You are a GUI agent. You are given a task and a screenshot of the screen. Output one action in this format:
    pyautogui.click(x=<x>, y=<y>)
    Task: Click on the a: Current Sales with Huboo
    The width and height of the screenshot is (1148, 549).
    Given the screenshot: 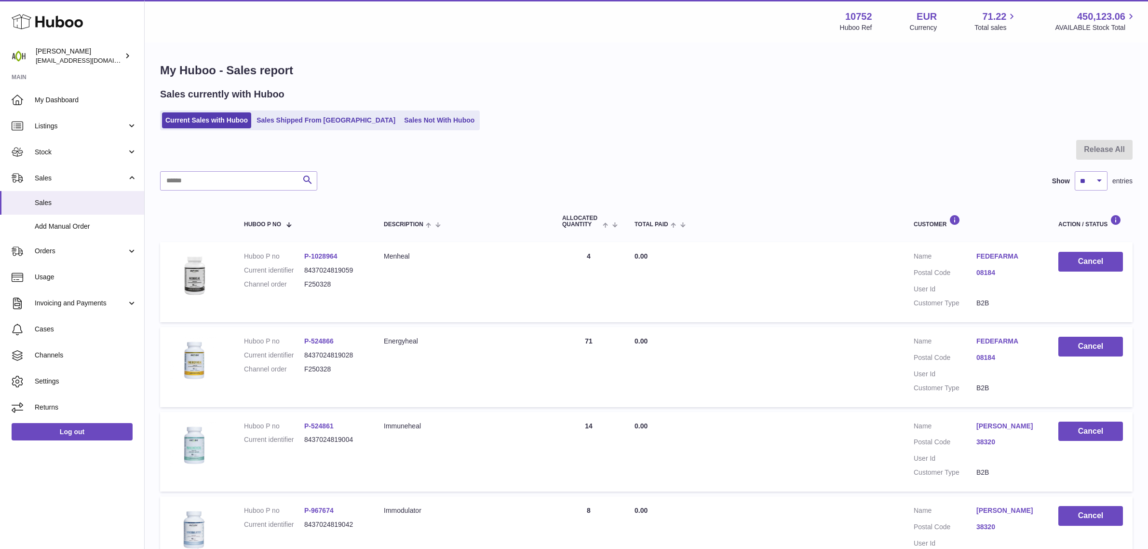 What is the action you would take?
    pyautogui.click(x=206, y=120)
    